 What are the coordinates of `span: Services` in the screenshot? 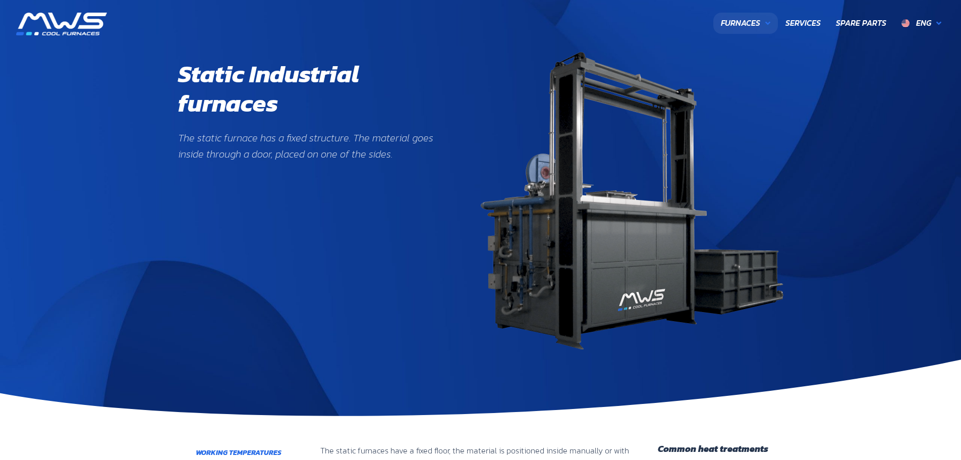 It's located at (803, 23).